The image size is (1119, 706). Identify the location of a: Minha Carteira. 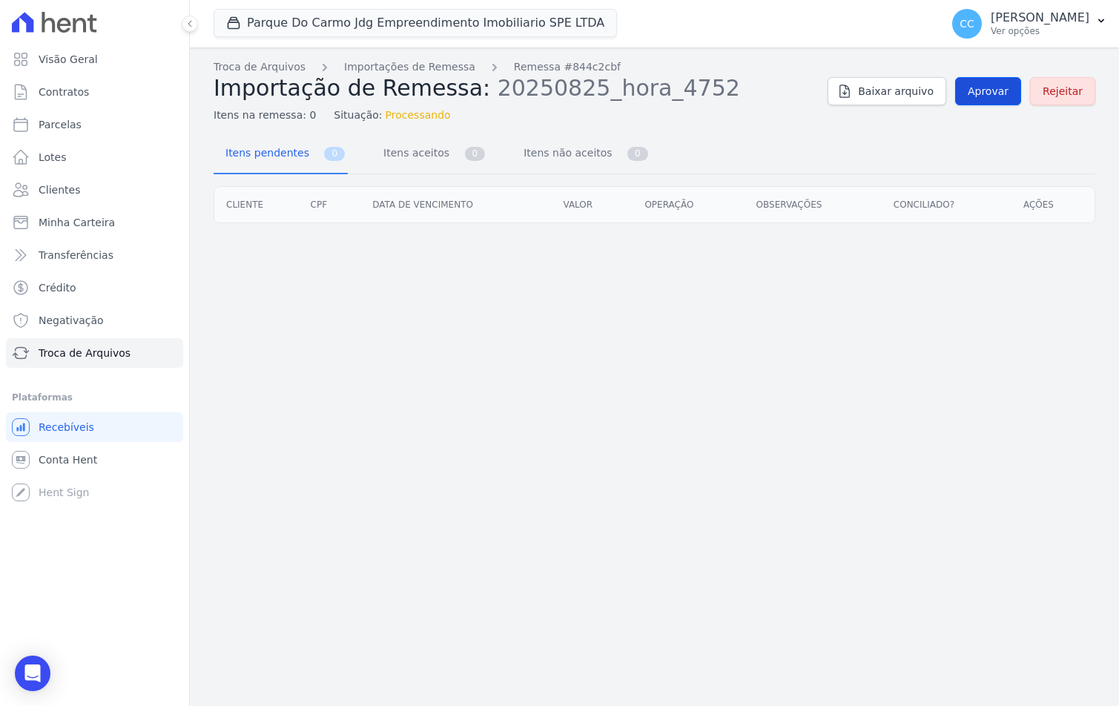
(94, 222).